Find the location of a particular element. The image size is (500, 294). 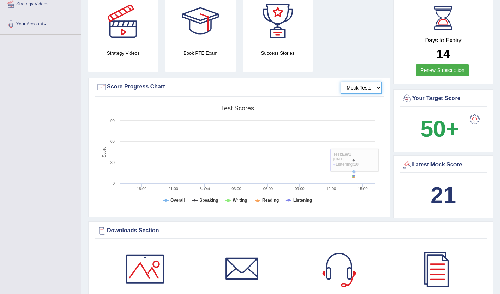

tspan: Reading is located at coordinates (270, 200).